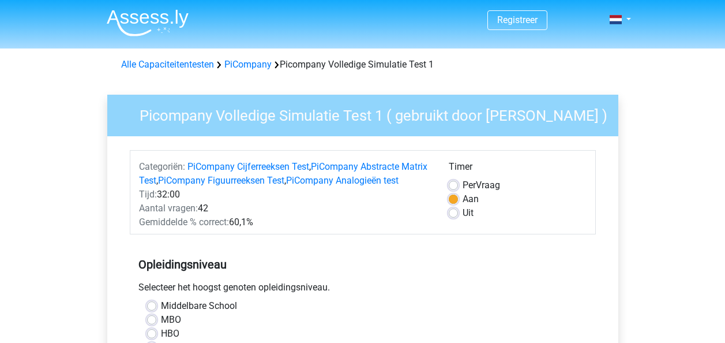 The image size is (725, 343). What do you see at coordinates (170, 333) in the screenshot?
I see `label: HBO` at bounding box center [170, 333].